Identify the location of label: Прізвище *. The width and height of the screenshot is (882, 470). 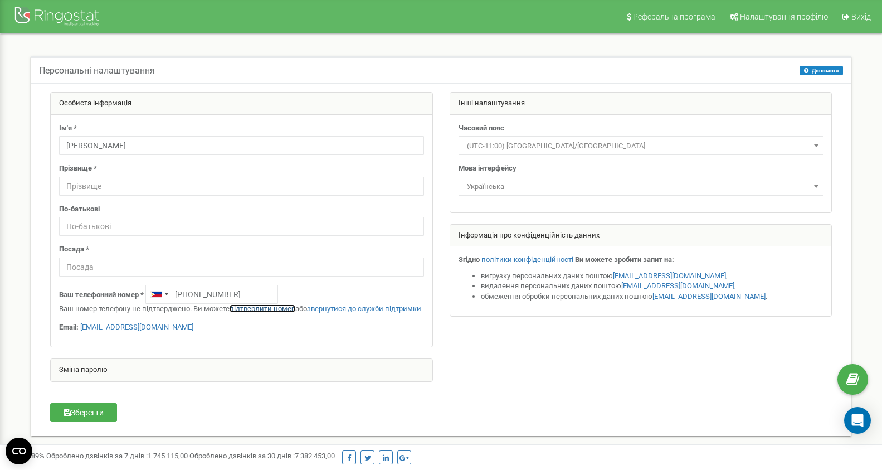
(78, 168).